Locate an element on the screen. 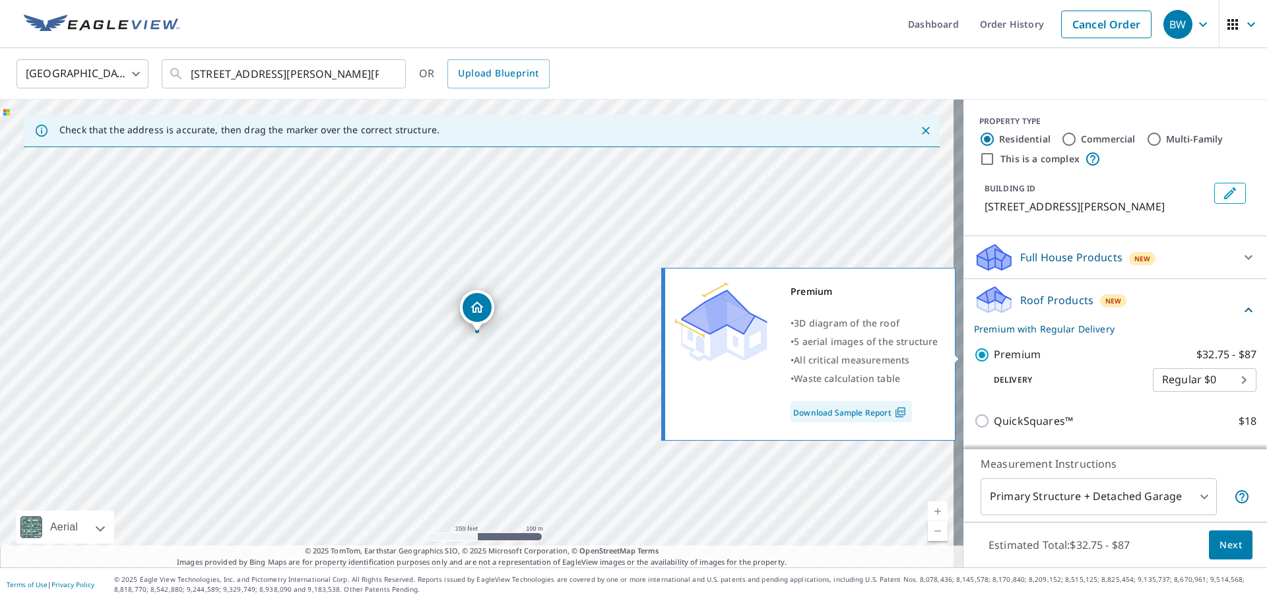 The height and width of the screenshot is (601, 1267). span: 5 aerial images of the structure is located at coordinates (866, 341).